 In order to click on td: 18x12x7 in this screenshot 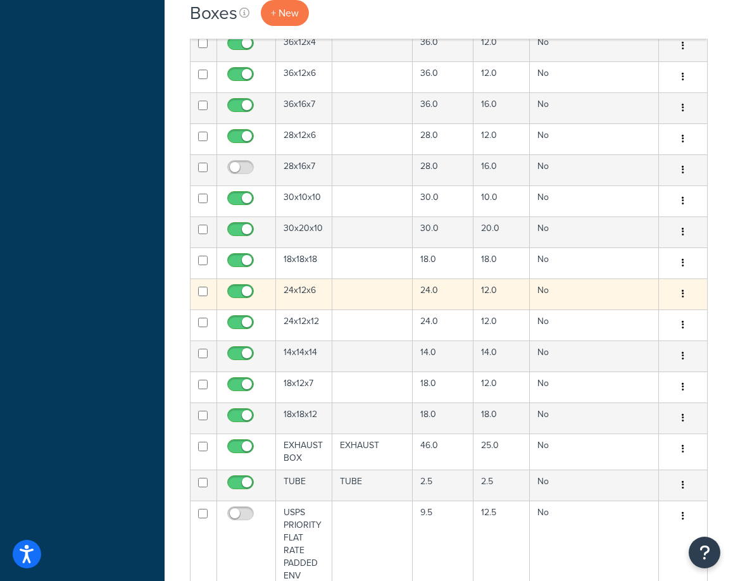, I will do `click(304, 387)`.